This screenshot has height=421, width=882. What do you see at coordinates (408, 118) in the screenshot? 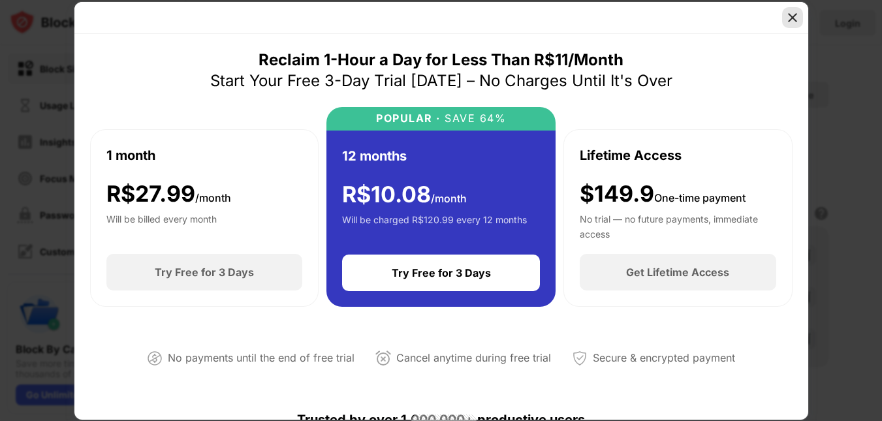
I see `div: POPULAR ·` at bounding box center [408, 118].